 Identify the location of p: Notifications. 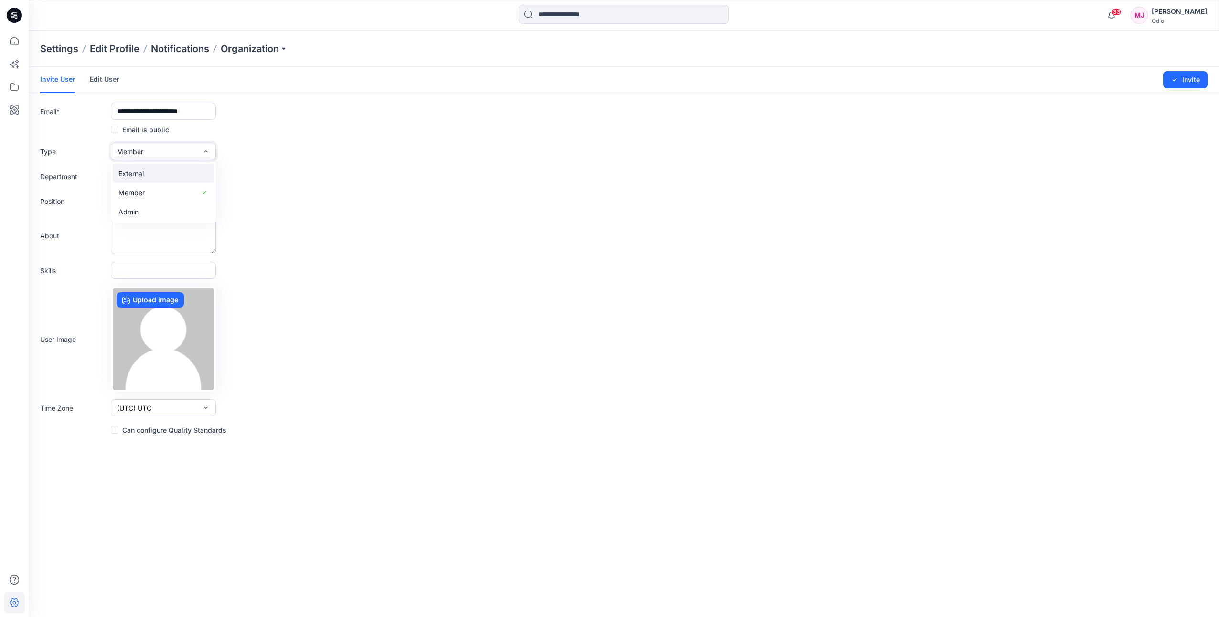
(180, 49).